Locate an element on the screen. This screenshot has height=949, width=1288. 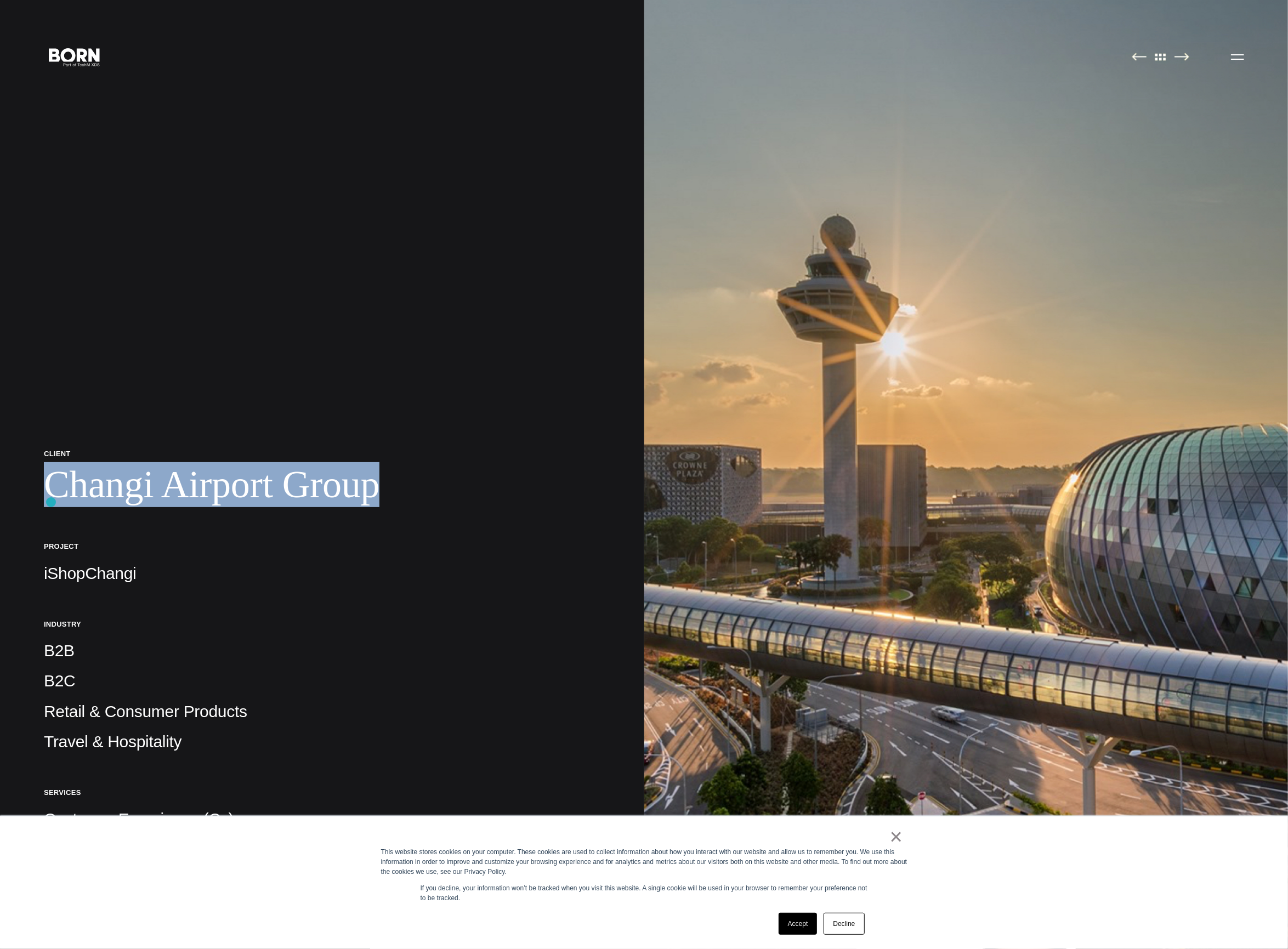
img: Next Page is located at coordinates (1182, 56).